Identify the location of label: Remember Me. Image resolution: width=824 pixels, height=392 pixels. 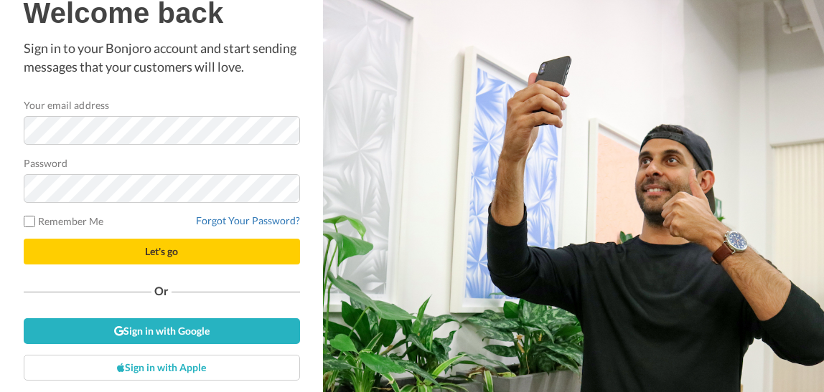
(64, 221).